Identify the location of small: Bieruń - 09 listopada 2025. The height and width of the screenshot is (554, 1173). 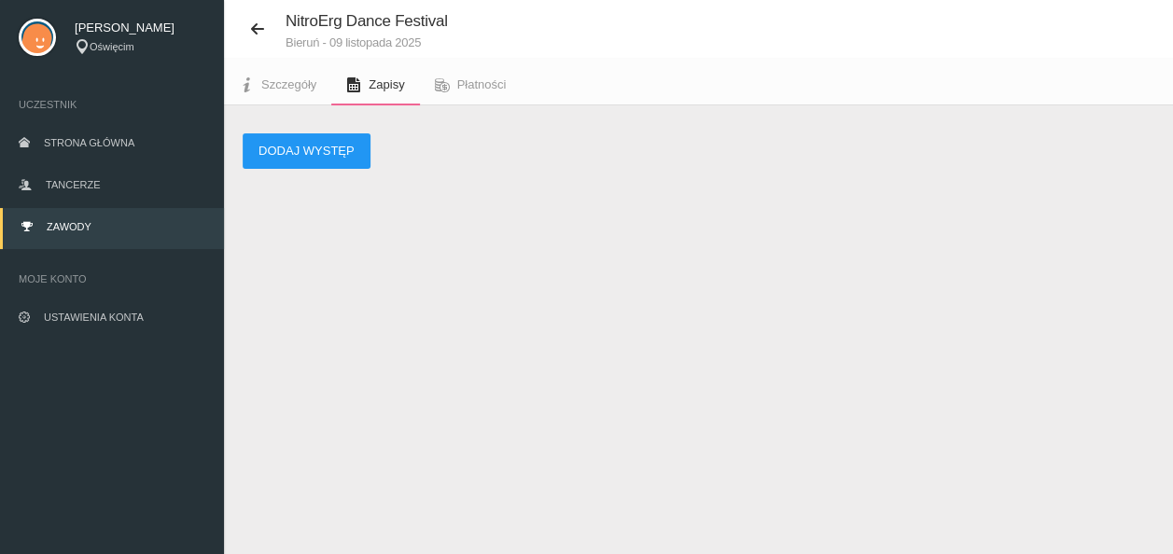
(367, 42).